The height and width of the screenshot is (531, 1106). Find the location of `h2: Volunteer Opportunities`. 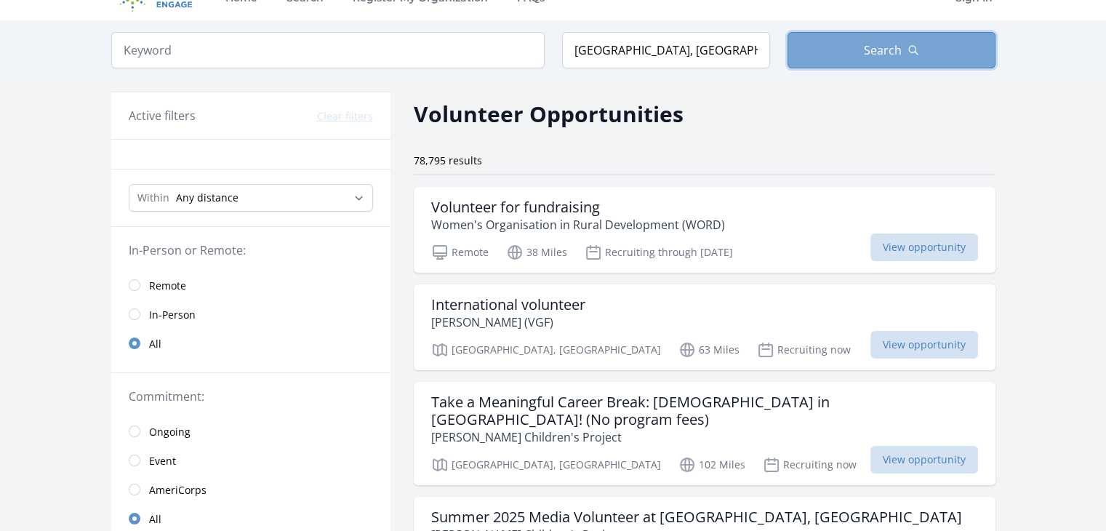

h2: Volunteer Opportunities is located at coordinates (548, 113).